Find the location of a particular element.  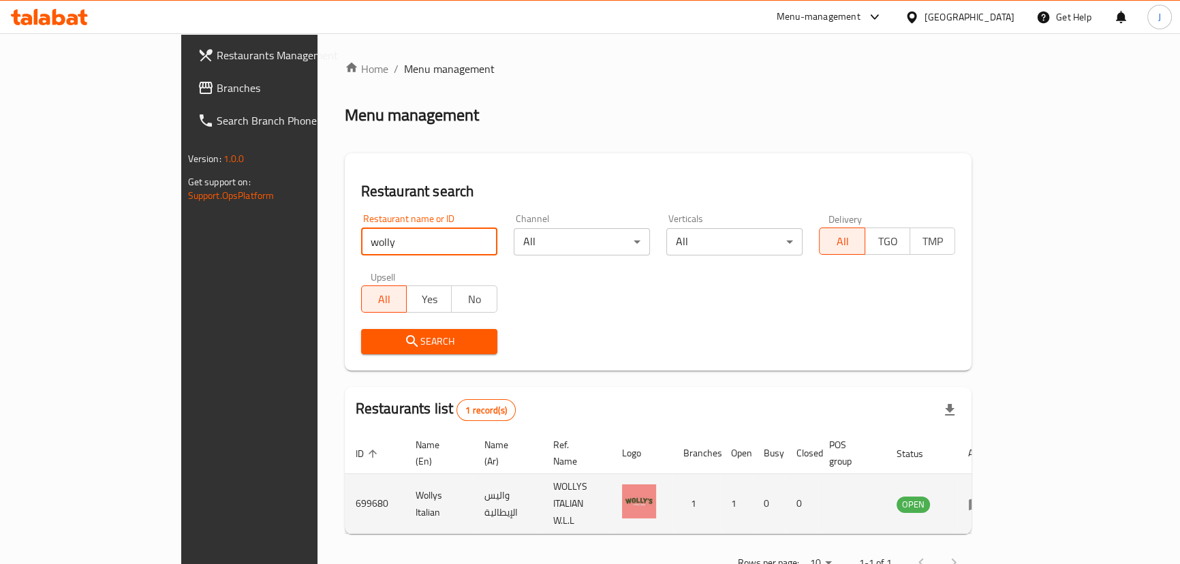

span: Name (Ar) is located at coordinates (505, 453).